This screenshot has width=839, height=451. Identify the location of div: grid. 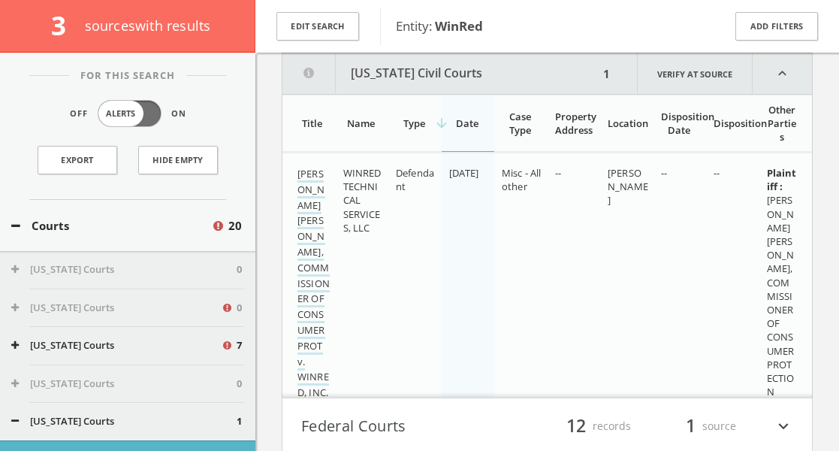
(547, 275).